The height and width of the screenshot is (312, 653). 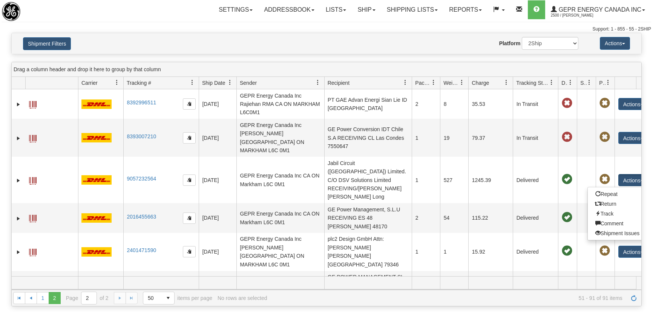 I want to click on a: Weight filter column settings, so click(x=462, y=83).